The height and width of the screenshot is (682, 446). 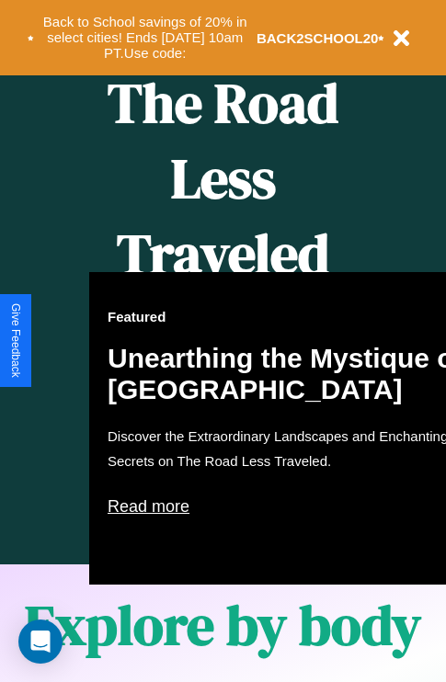 I want to click on div: Open Intercom Messenger, so click(x=40, y=642).